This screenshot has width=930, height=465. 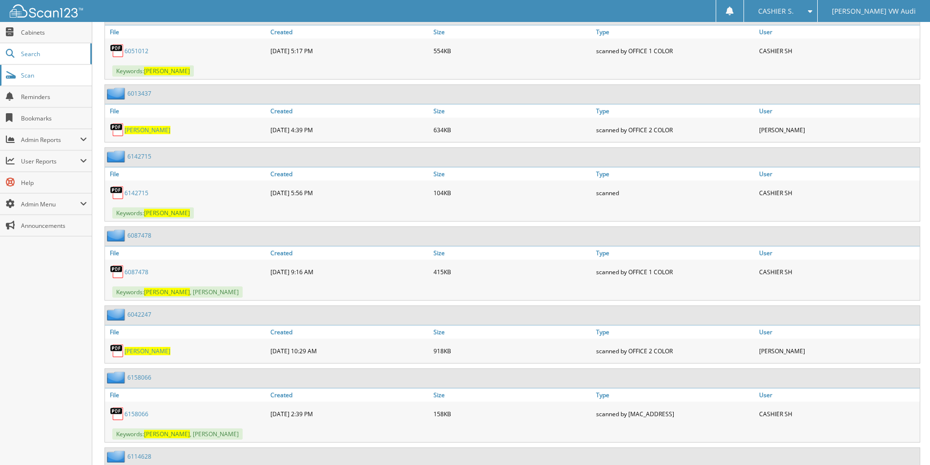 What do you see at coordinates (905, 442) in the screenshot?
I see `div: Chat Widget` at bounding box center [905, 442].